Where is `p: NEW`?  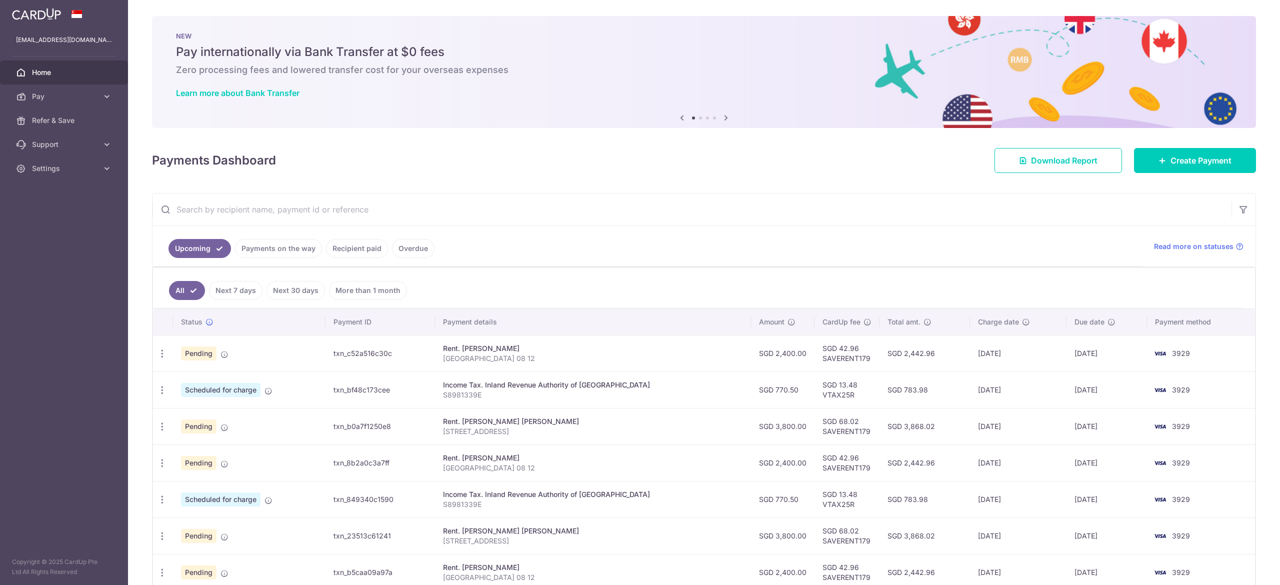 p: NEW is located at coordinates (704, 36).